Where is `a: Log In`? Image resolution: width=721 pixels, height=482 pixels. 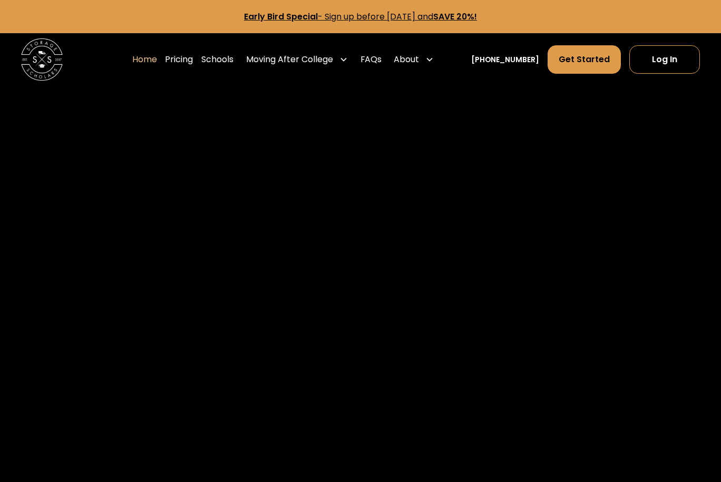
a: Log In is located at coordinates (664, 59).